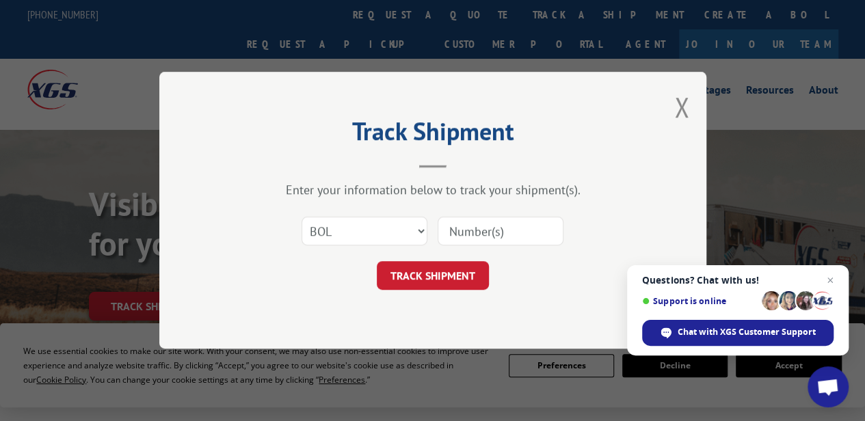  What do you see at coordinates (433, 135) in the screenshot?
I see `h2: Track Shipment` at bounding box center [433, 135].